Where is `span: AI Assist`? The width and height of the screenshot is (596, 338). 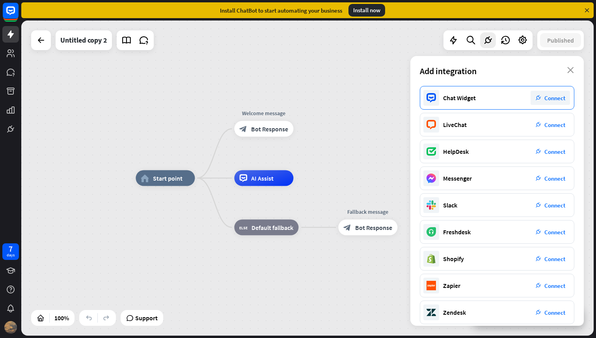
span: AI Assist is located at coordinates (262, 178).